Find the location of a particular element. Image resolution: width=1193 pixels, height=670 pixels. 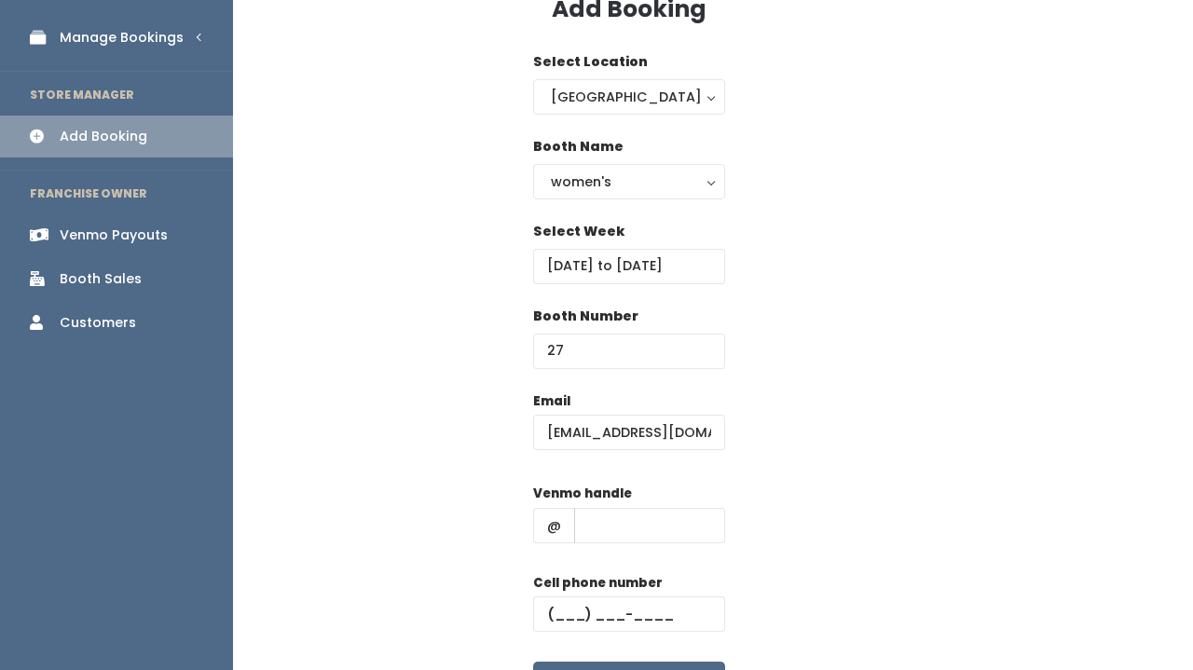

div: women's is located at coordinates (629, 182).